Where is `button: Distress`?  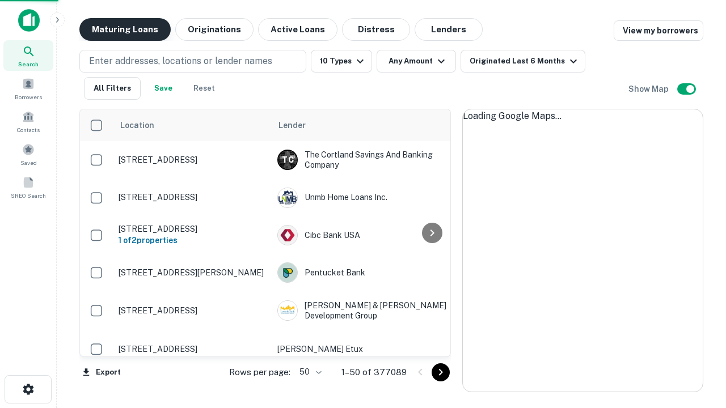
button: Distress is located at coordinates (376, 29).